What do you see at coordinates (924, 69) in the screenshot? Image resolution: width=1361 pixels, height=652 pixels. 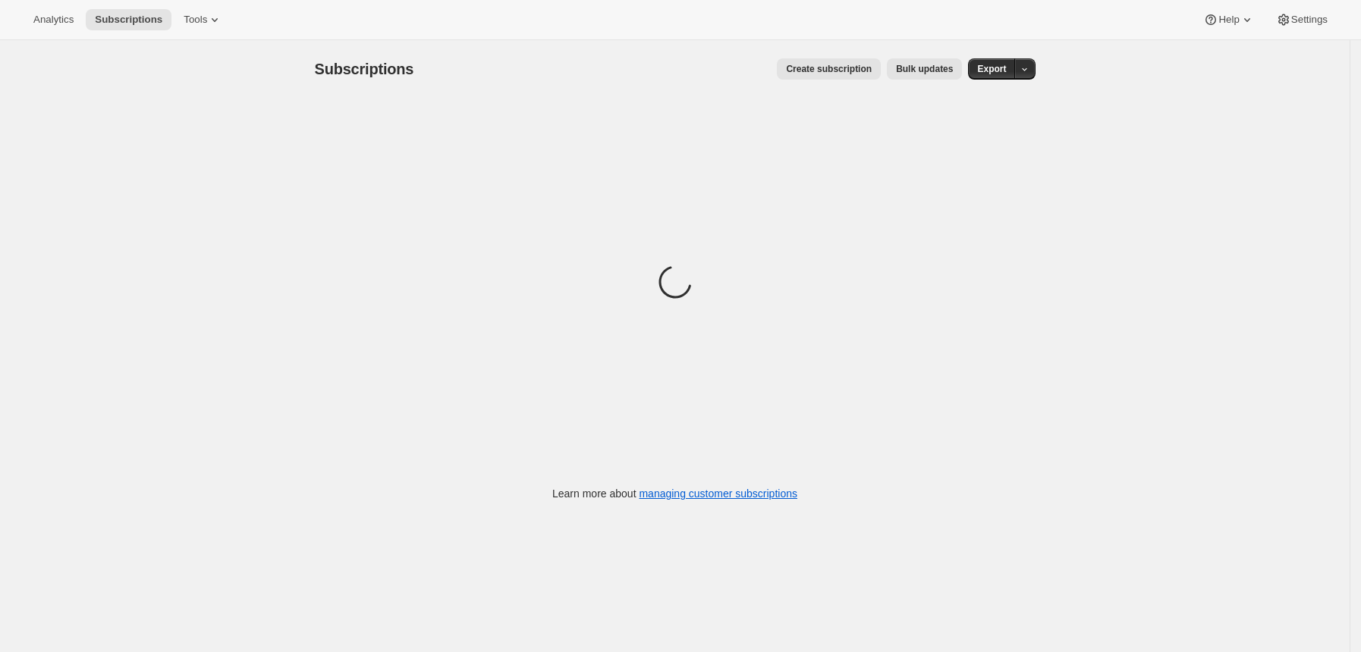 I see `button: Bulk updates` at bounding box center [924, 69].